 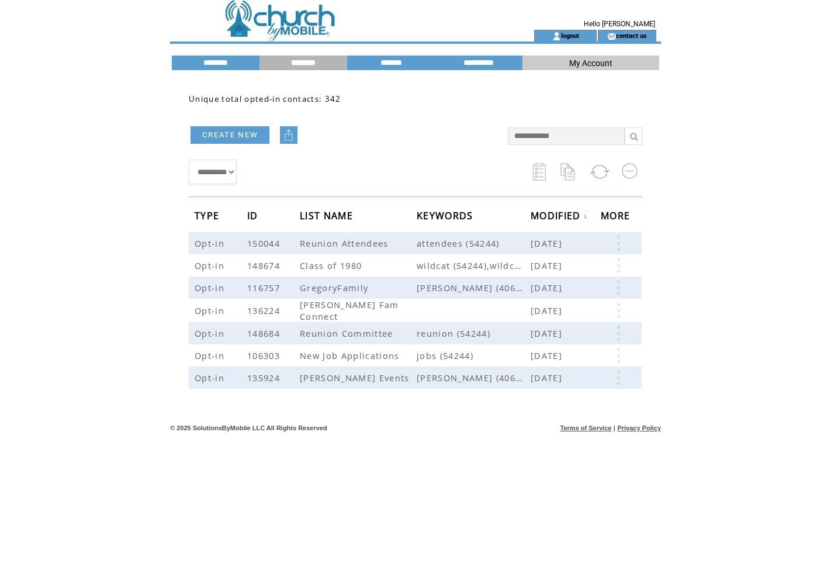 I want to click on span: Unique total opted-in contacts: 342, so click(x=265, y=99).